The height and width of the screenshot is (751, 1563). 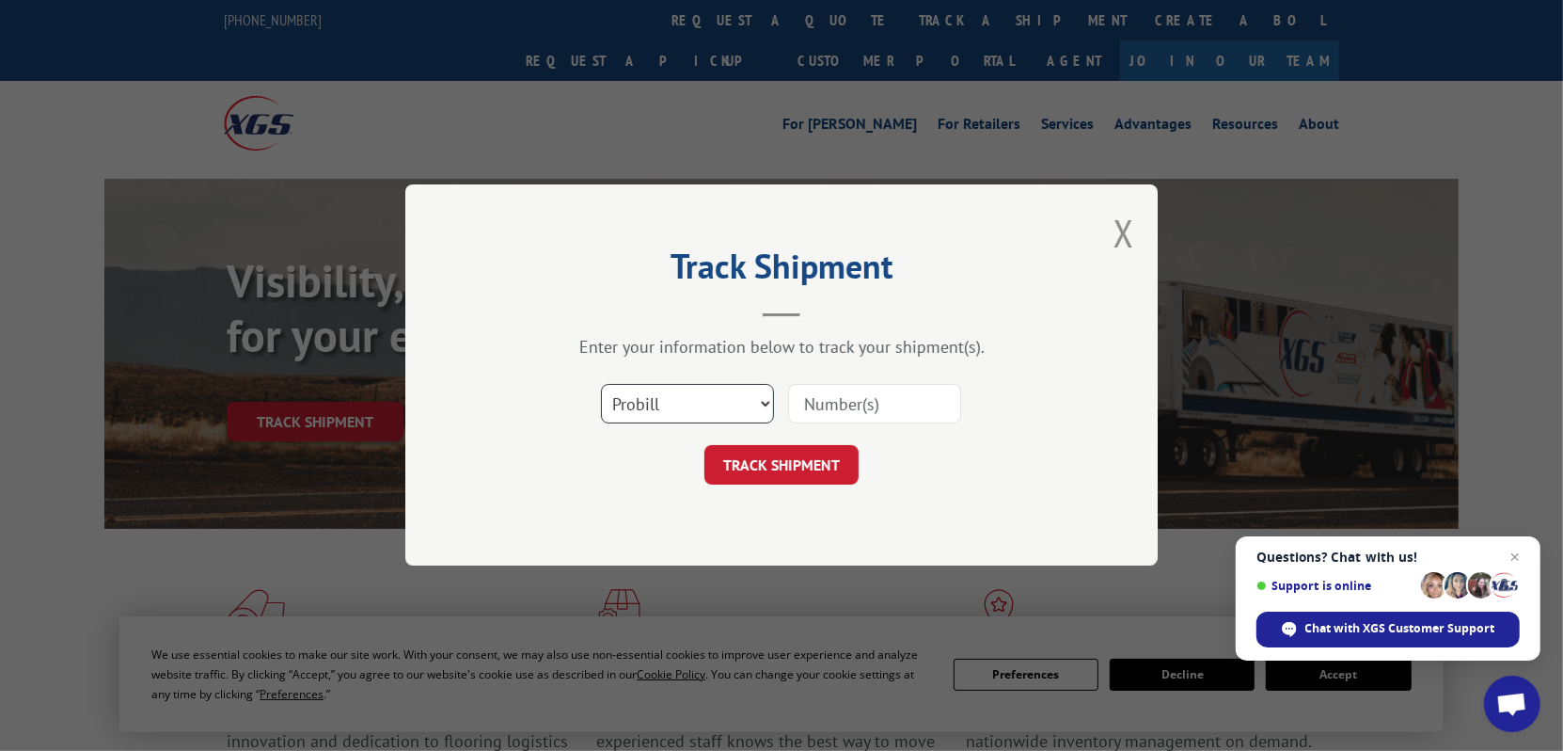 What do you see at coordinates (1124, 232) in the screenshot?
I see `button: Close modal` at bounding box center [1124, 232].